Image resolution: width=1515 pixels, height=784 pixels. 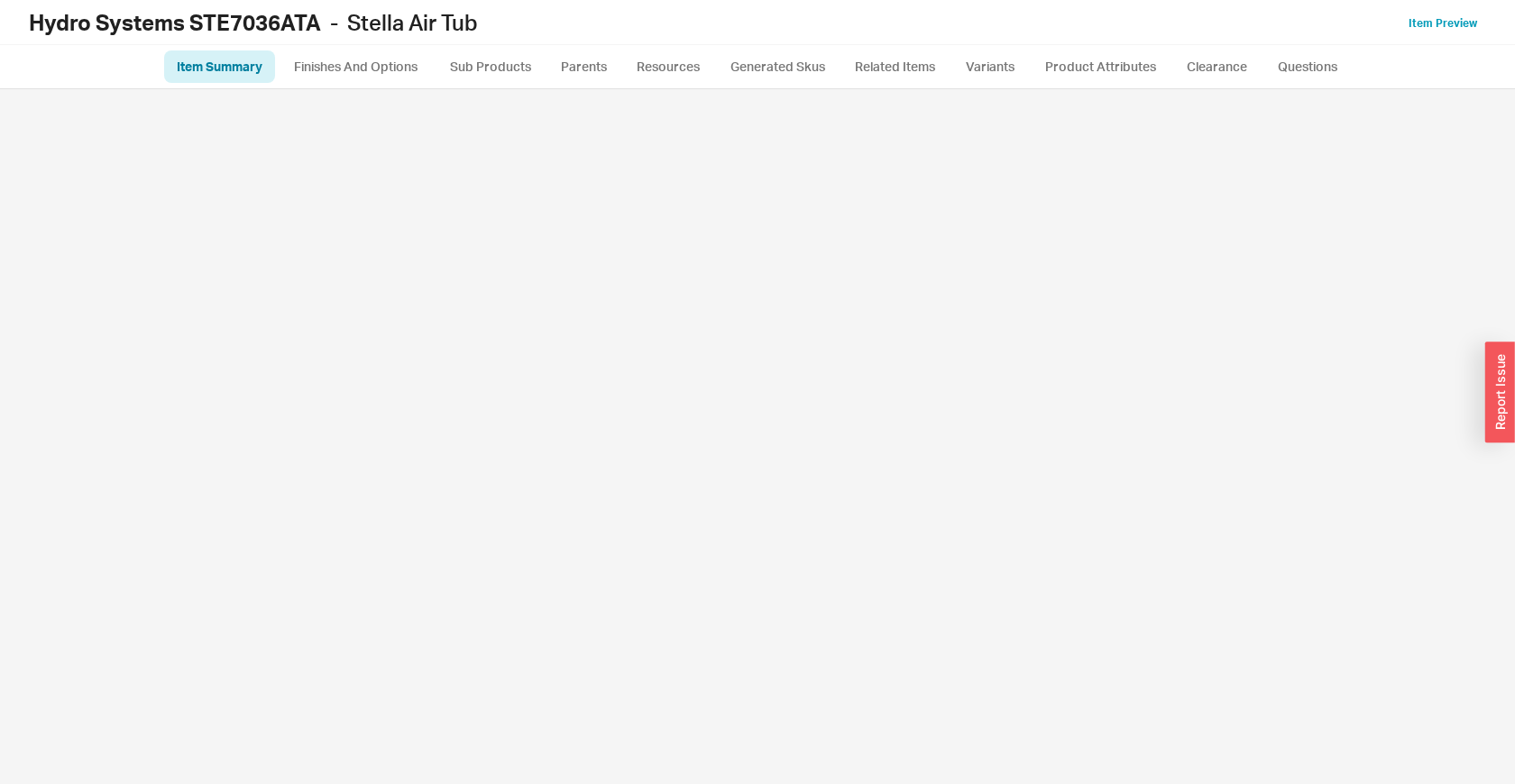 What do you see at coordinates (175, 22) in the screenshot?
I see `b: Hydro Systems STE7036ATA` at bounding box center [175, 22].